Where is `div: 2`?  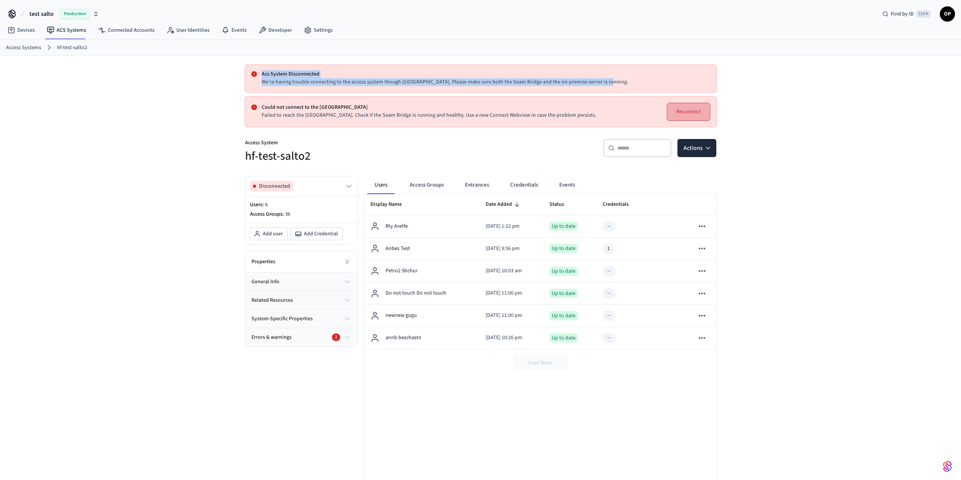 div: 2 is located at coordinates (336, 337).